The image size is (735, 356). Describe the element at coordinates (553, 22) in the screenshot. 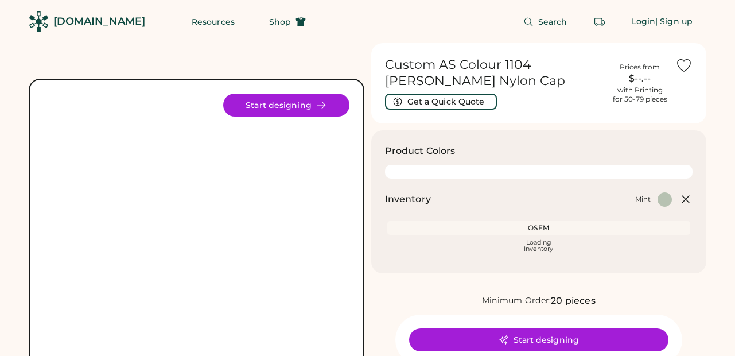

I see `span: Search` at that location.